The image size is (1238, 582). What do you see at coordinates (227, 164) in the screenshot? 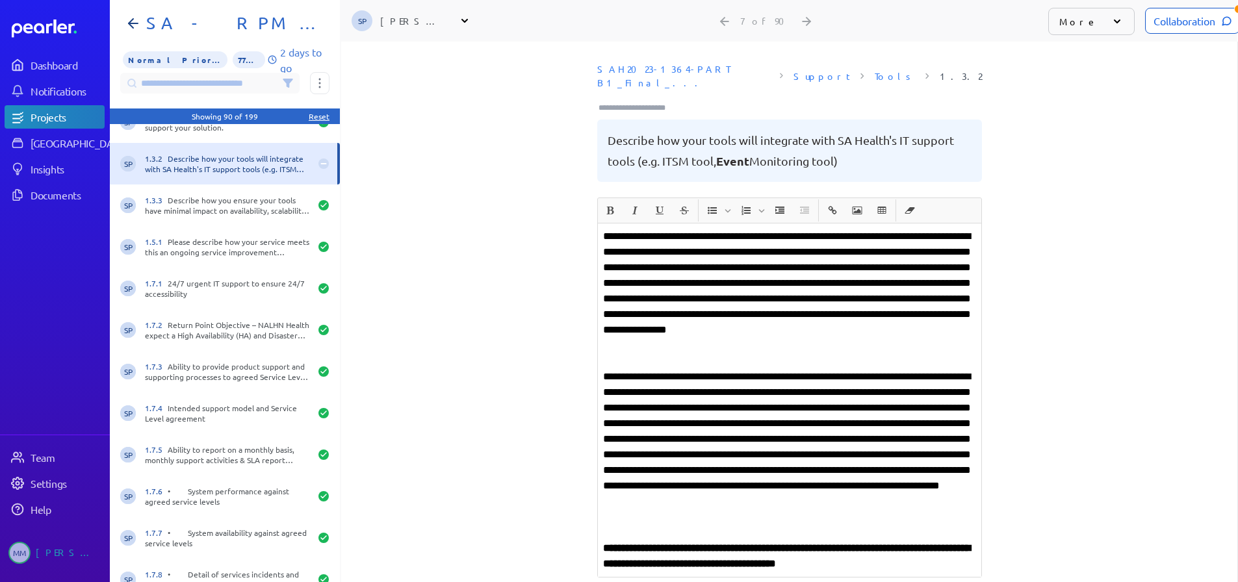
I see `div: Describe how your tools will integrate with SA Health's IT support tools (e.g. ITSM tool, Event M...` at bounding box center [227, 164].